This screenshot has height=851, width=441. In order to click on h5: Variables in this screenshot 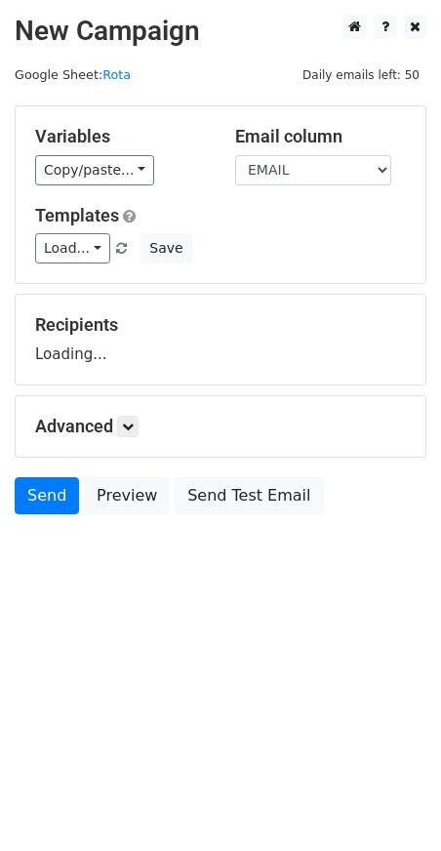, I will do `click(120, 137)`.